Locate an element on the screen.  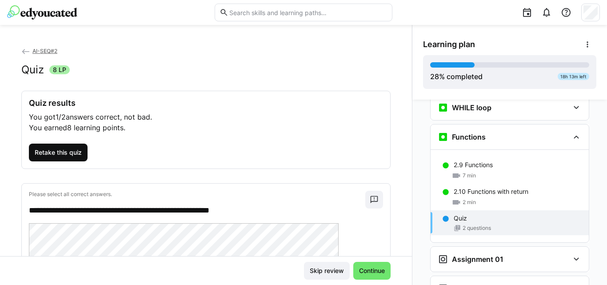
p: You got answers correct, not bad. is located at coordinates (206, 117).